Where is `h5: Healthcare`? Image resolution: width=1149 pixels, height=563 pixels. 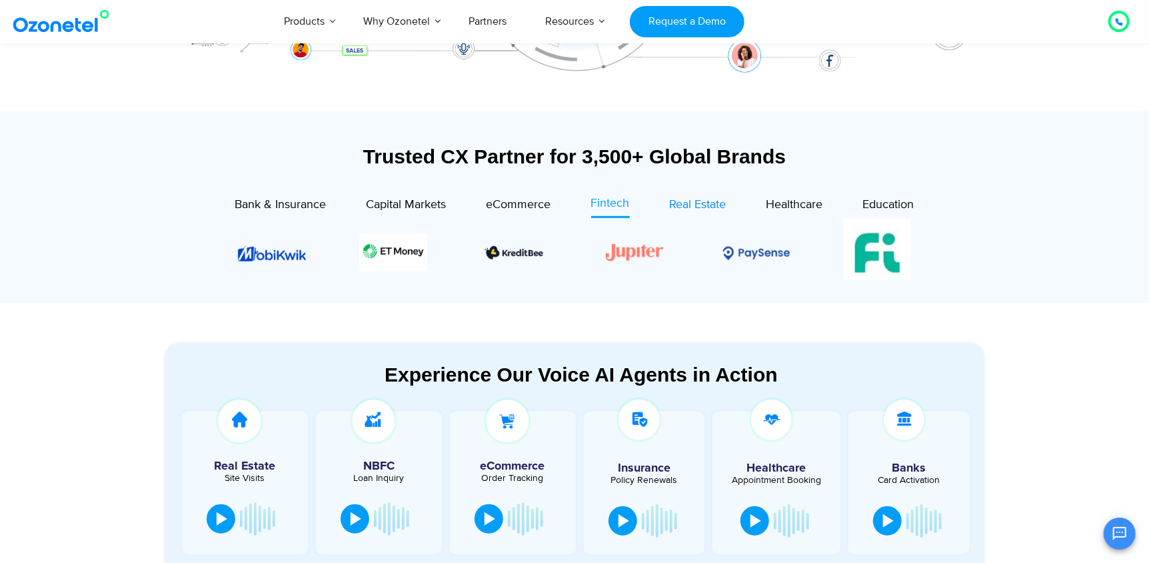 h5: Healthcare is located at coordinates (777, 468).